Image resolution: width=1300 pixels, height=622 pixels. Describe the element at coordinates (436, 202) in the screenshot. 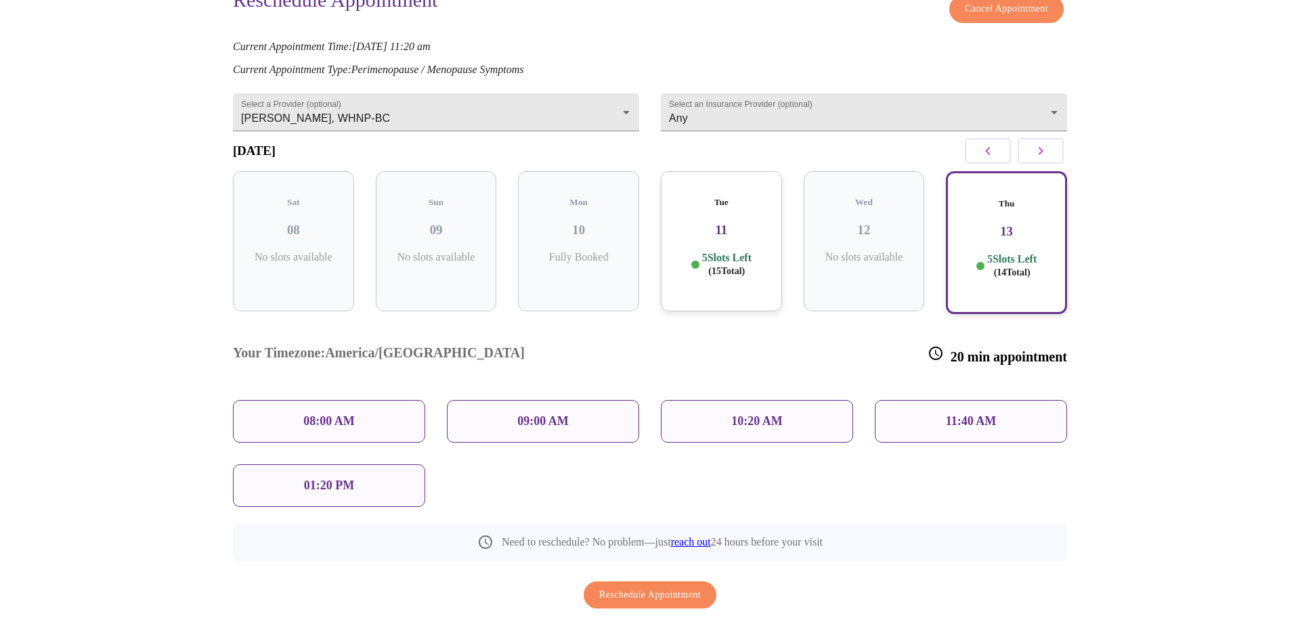

I see `h5: Sun` at that location.